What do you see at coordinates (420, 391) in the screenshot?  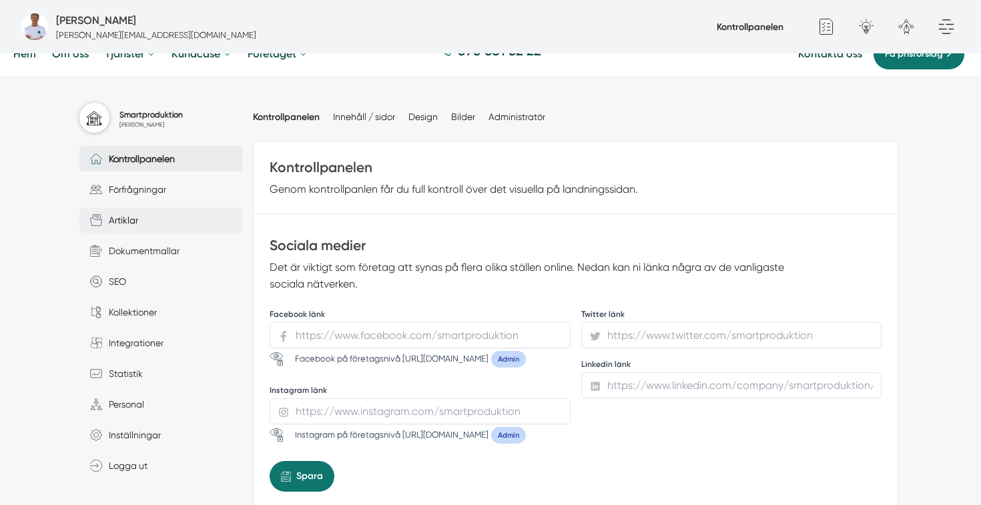 I see `label: Instagram länk` at bounding box center [420, 391].